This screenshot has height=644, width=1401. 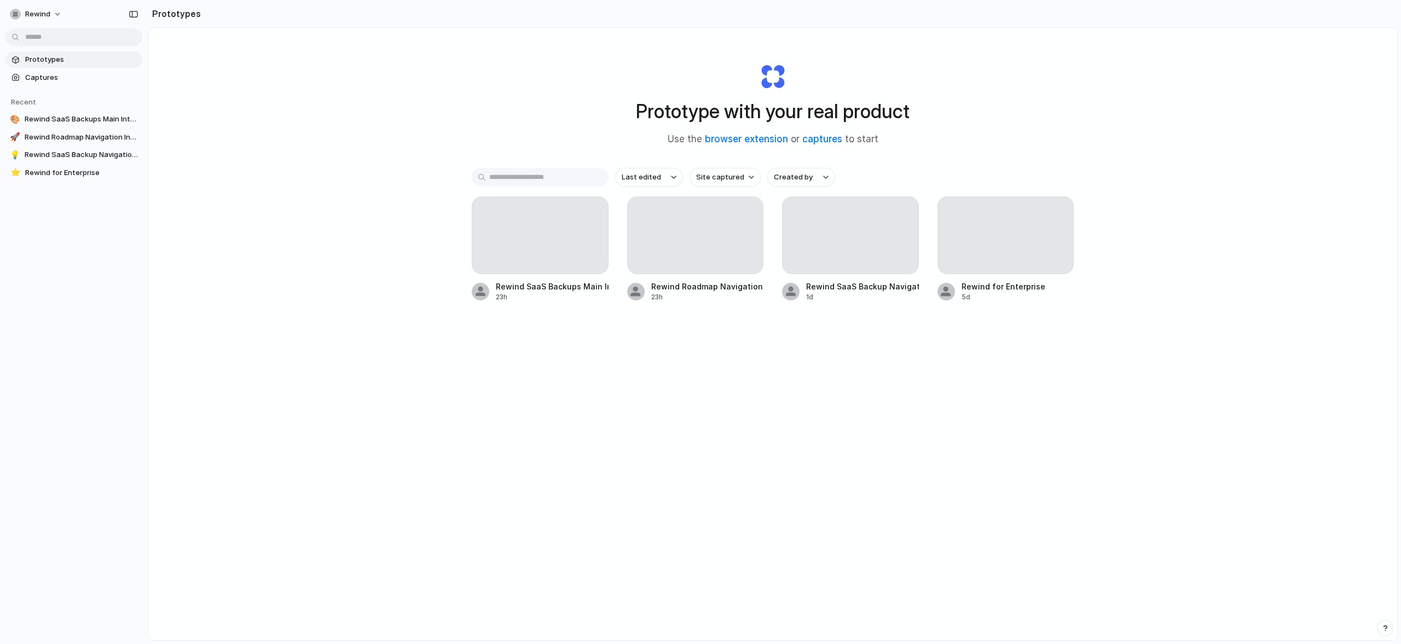 I want to click on h1: Prototype with your real product, so click(x=773, y=111).